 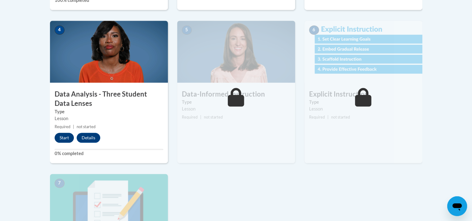 What do you see at coordinates (363, 94) in the screenshot?
I see `h3: Explicit Instruction` at bounding box center [363, 94].